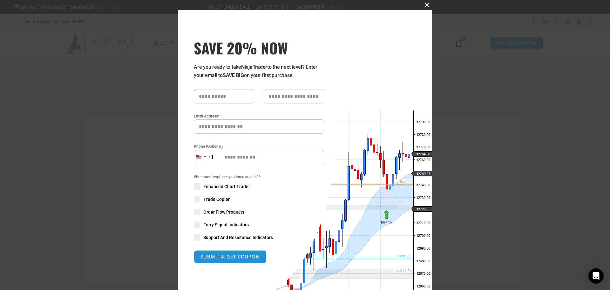 This screenshot has width=610, height=290. I want to click on div: +1, so click(211, 157).